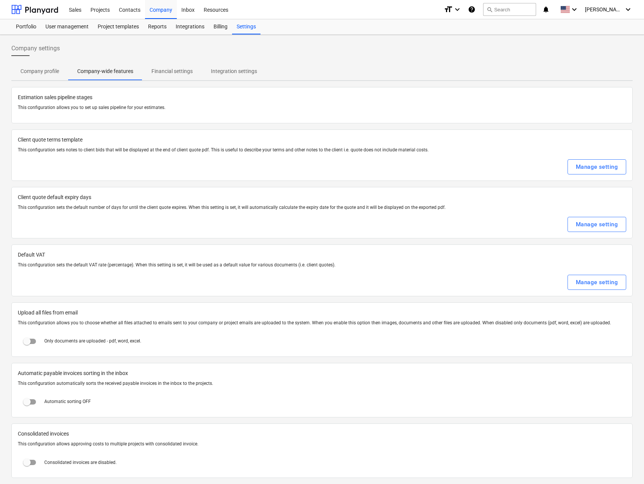  What do you see at coordinates (118, 27) in the screenshot?
I see `div: Project templates` at bounding box center [118, 27].